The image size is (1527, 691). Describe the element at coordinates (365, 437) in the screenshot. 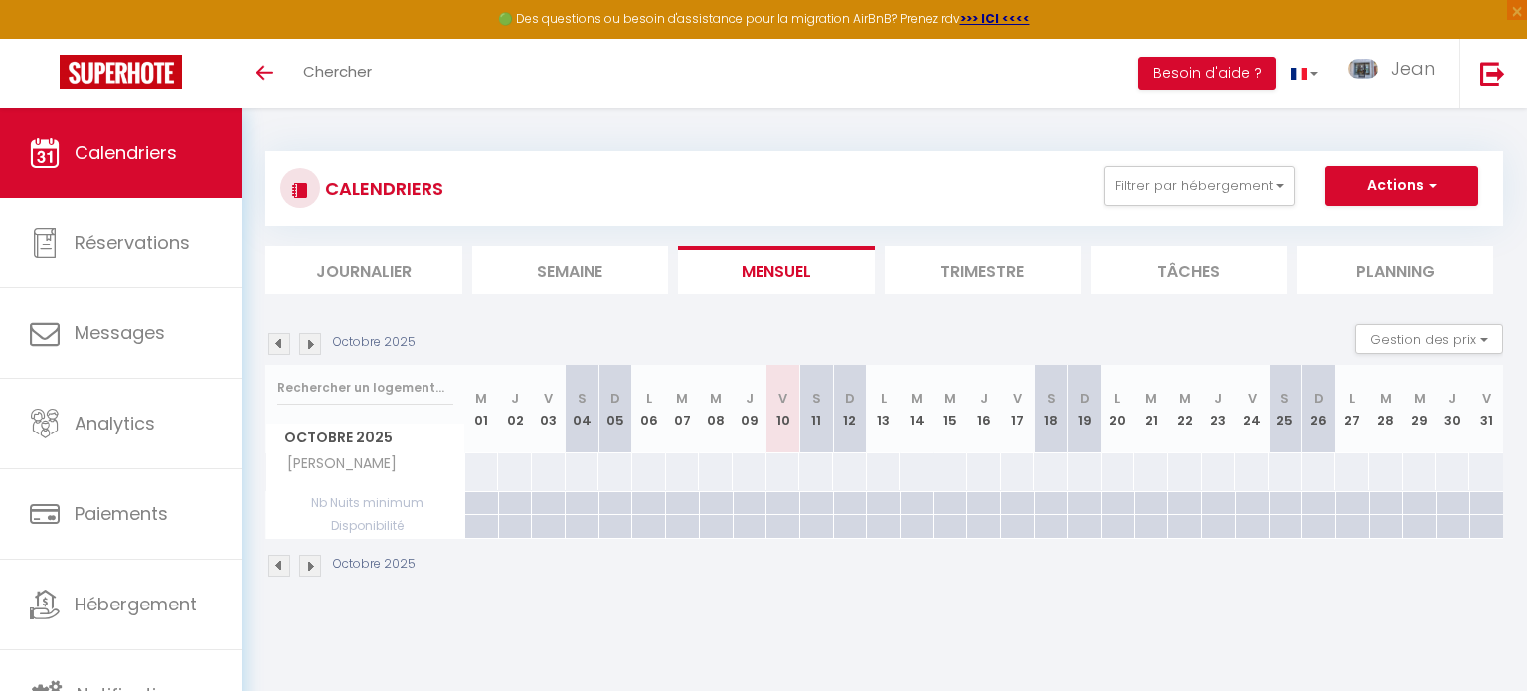

I see `span: Octobre 2025` at that location.